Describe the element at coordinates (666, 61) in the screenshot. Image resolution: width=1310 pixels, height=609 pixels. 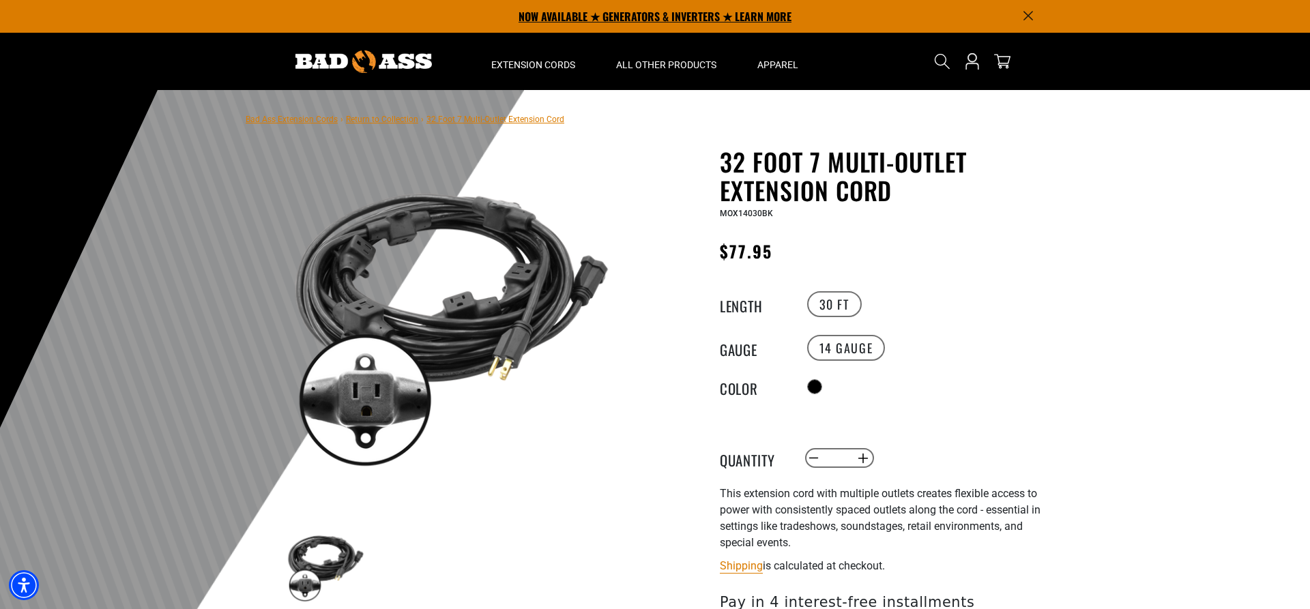
I see `summary: All Other Products` at that location.